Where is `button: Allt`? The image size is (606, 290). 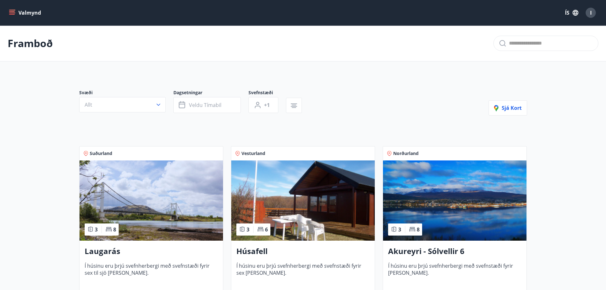
button: Allt is located at coordinates (122, 105).